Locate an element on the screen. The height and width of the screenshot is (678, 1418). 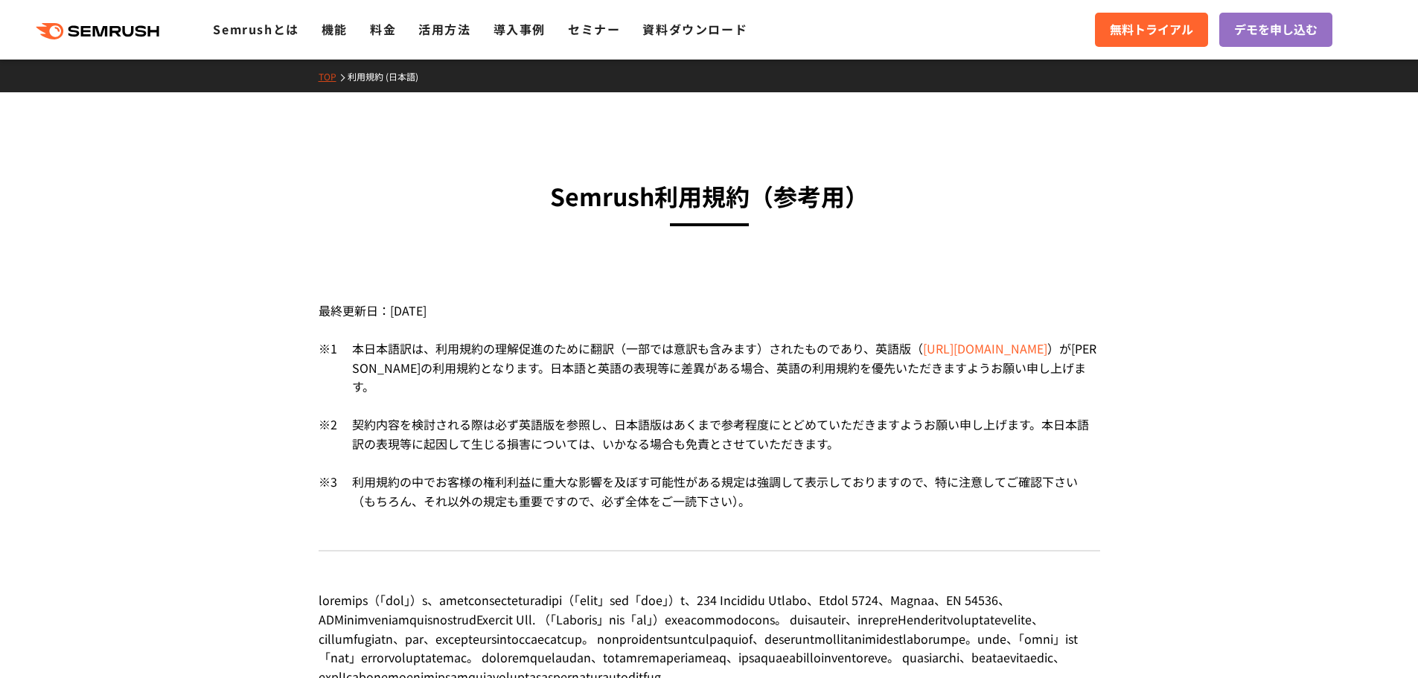
a: 資料ダウンロード is located at coordinates (694, 29).